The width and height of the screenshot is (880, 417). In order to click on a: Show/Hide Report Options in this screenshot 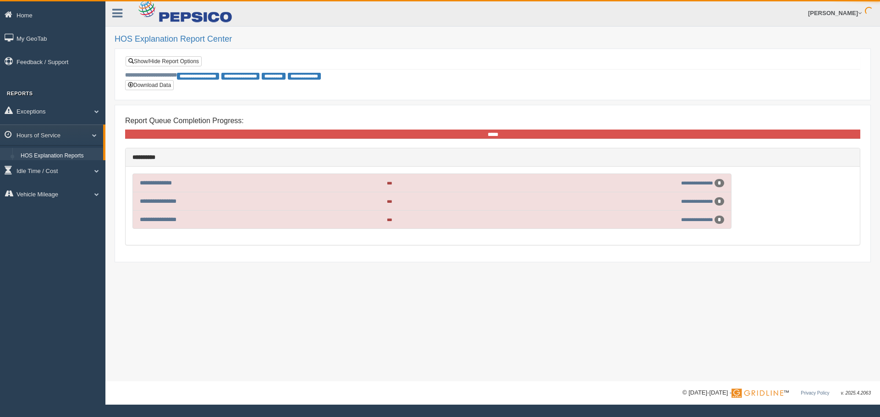, I will do `click(164, 61)`.